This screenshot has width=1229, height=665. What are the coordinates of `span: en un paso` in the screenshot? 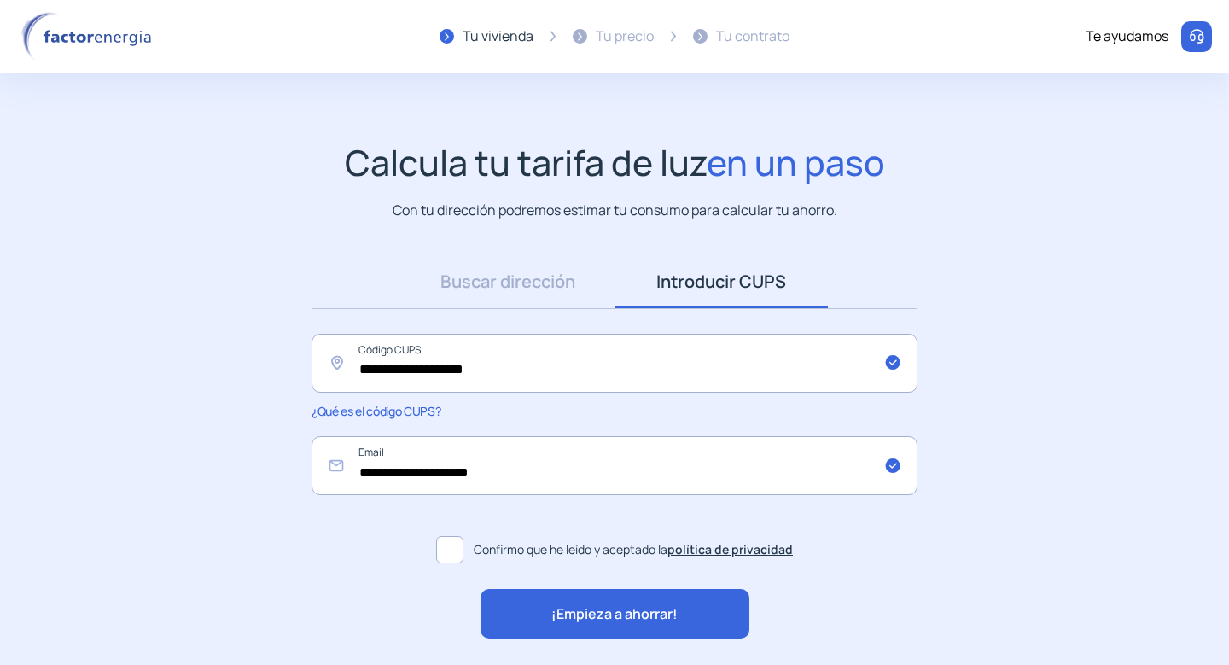 It's located at (795, 162).